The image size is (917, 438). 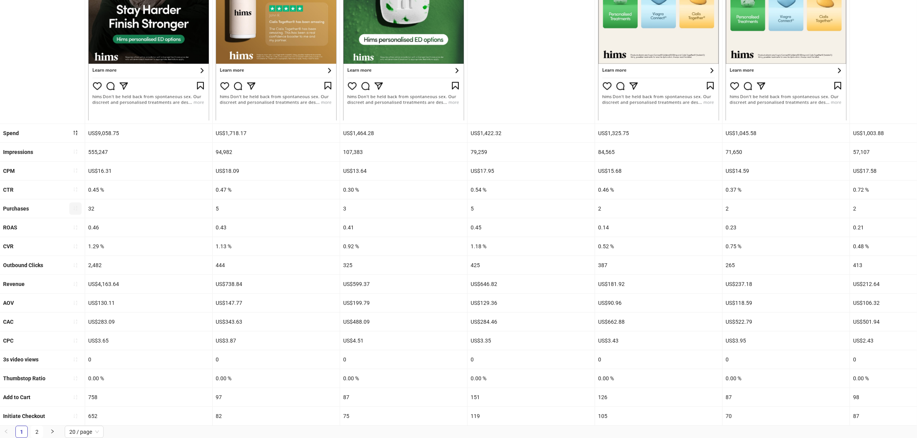 I want to click on div: US$1,718.17, so click(x=276, y=133).